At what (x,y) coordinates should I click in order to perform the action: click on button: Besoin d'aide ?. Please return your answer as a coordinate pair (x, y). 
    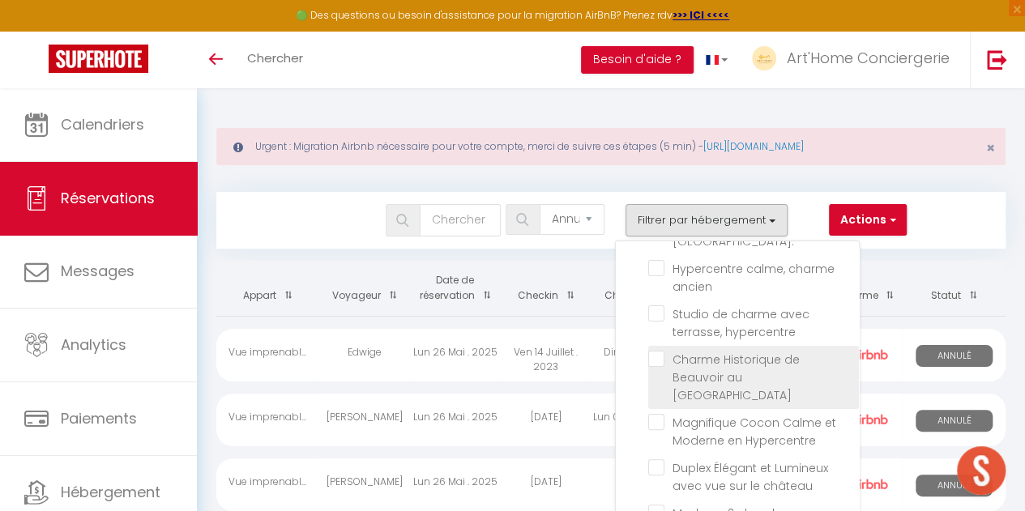
    Looking at the image, I should click on (637, 60).